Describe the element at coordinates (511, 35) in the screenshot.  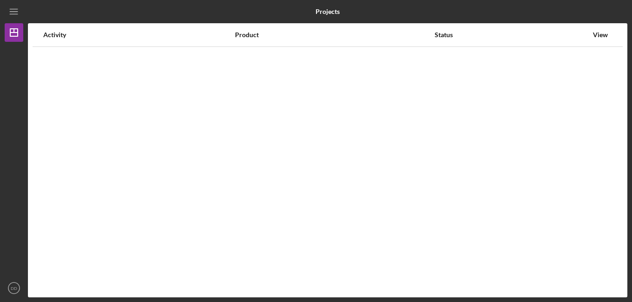
I see `div: Status` at that location.